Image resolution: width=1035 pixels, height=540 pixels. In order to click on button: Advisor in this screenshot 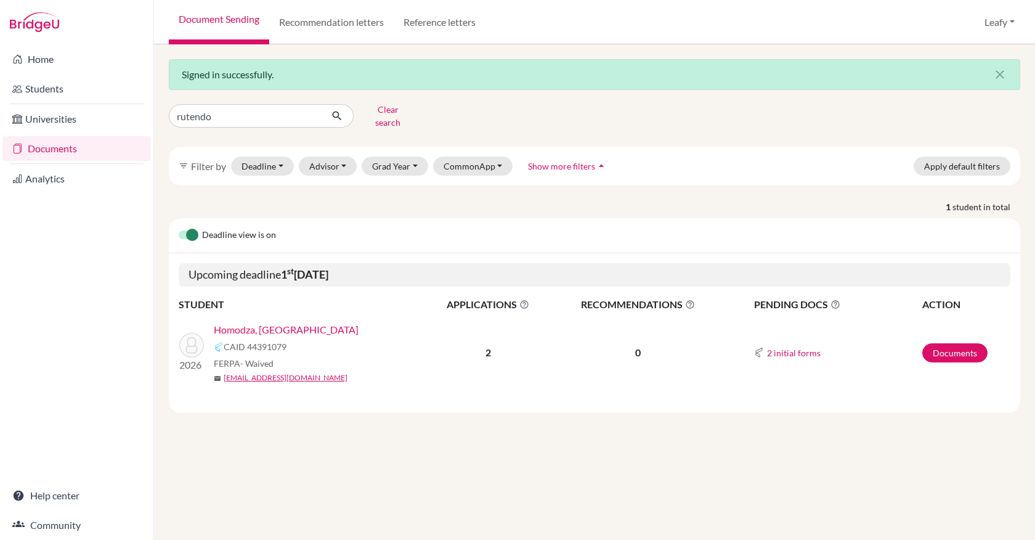, I will do `click(328, 166)`.